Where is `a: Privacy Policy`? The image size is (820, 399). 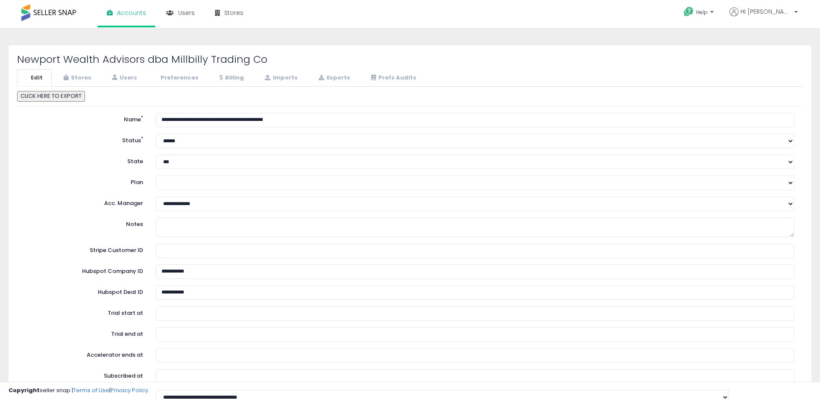 a: Privacy Policy is located at coordinates (129, 390).